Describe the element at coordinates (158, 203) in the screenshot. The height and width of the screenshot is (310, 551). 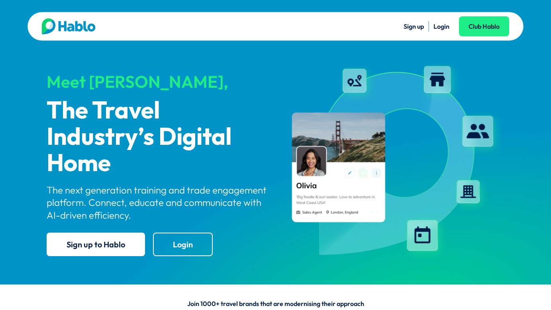
I see `p: The next generation training and trade engagement platform. Connect, educate and communicate with...` at that location.